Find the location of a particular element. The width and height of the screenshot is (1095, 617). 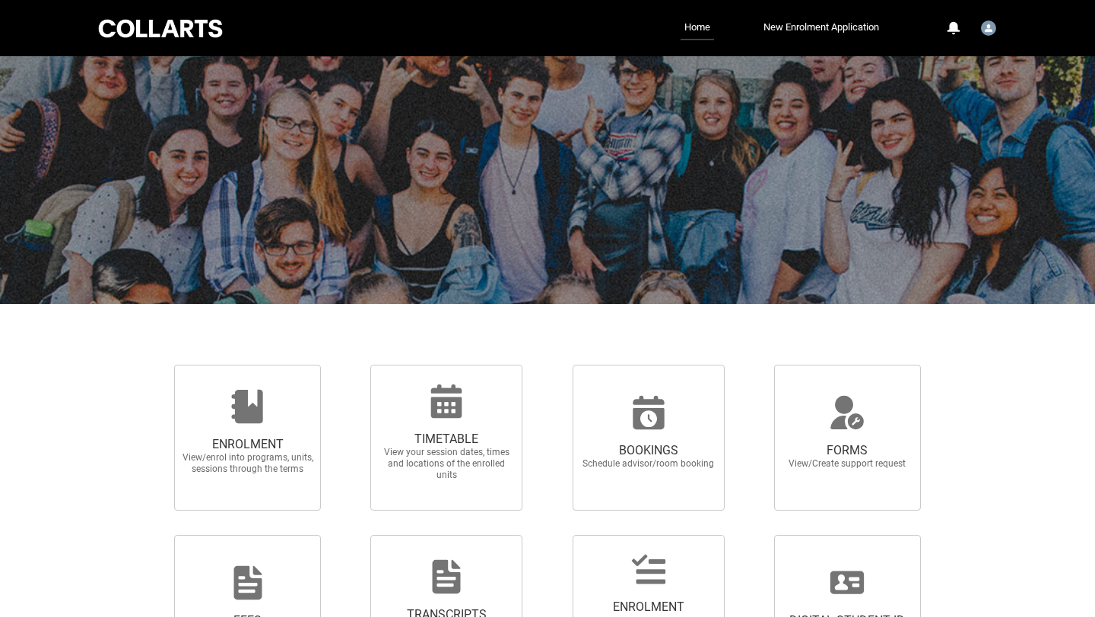

span: TIMETABLE is located at coordinates (446, 440).